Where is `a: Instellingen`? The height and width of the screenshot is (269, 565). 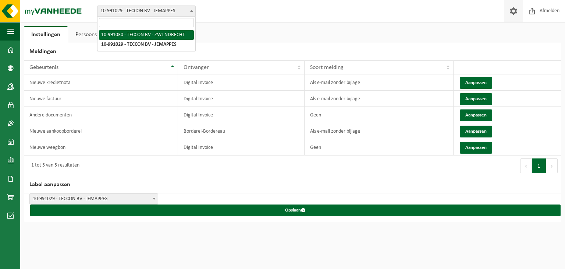
a: Instellingen is located at coordinates (46, 35).